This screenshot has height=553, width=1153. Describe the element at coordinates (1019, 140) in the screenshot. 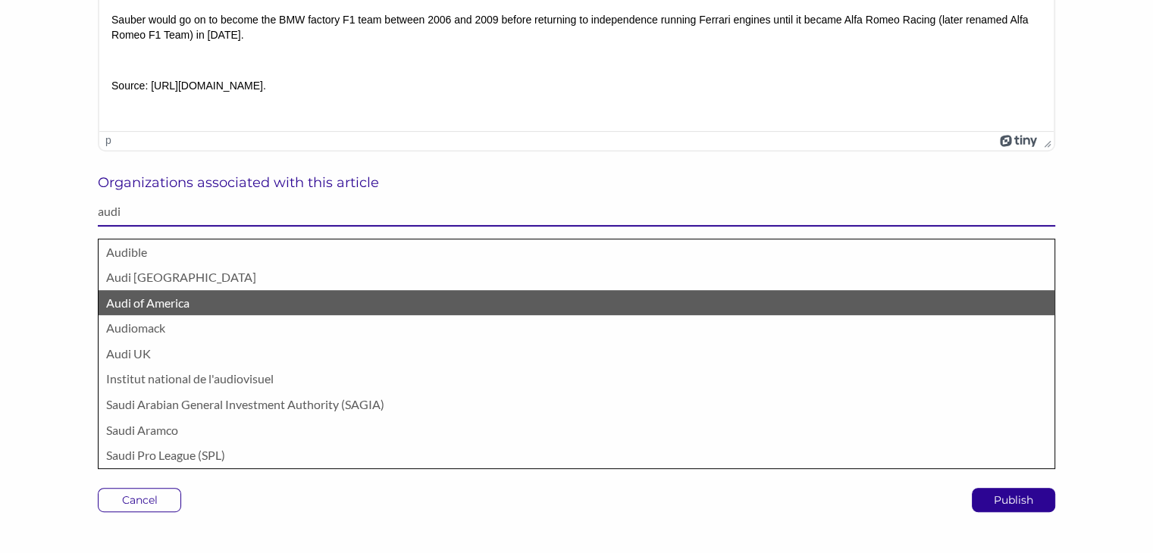

I see `a: Powered by Tiny` at that location.